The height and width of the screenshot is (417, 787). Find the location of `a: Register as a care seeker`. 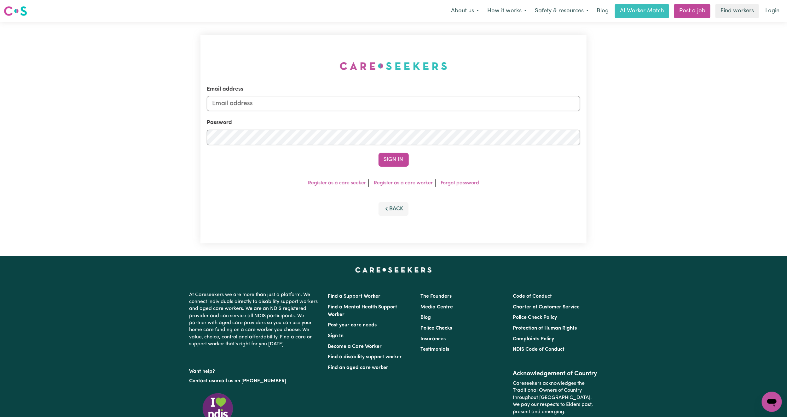

a: Register as a care seeker is located at coordinates (337, 183).